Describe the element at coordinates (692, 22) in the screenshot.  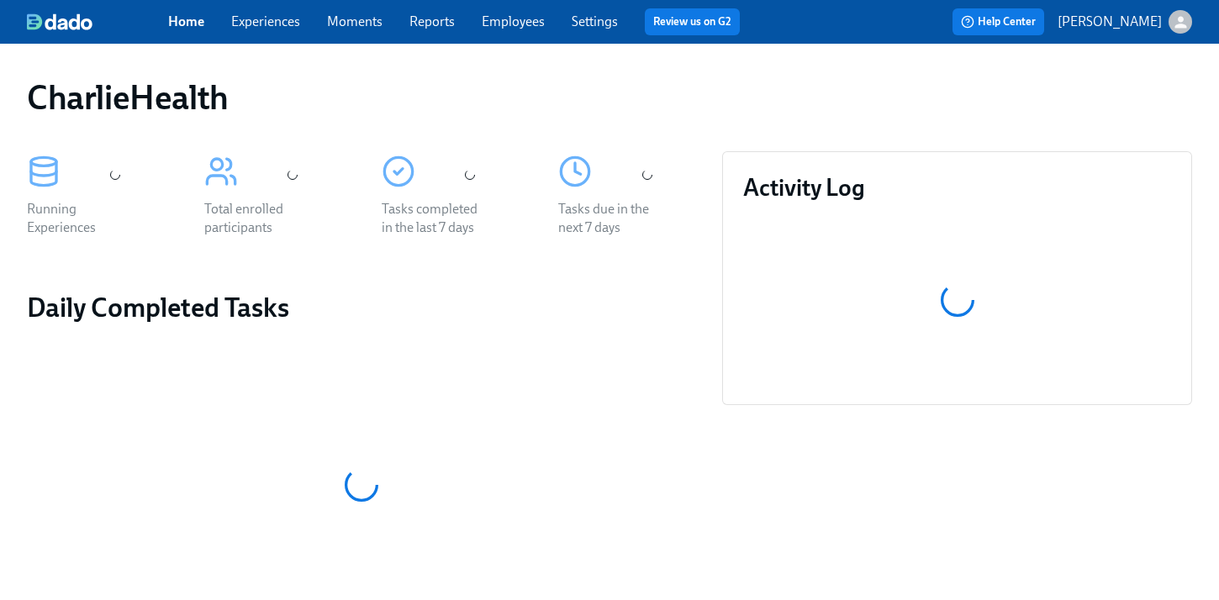
I see `a: Review us on G2` at that location.